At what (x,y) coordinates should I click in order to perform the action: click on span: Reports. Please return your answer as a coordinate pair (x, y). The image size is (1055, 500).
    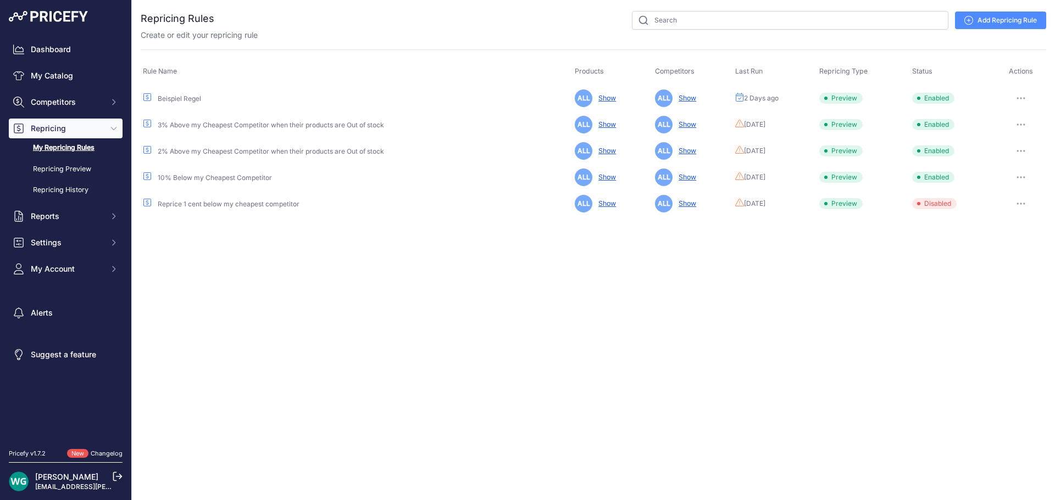
    Looking at the image, I should click on (66, 216).